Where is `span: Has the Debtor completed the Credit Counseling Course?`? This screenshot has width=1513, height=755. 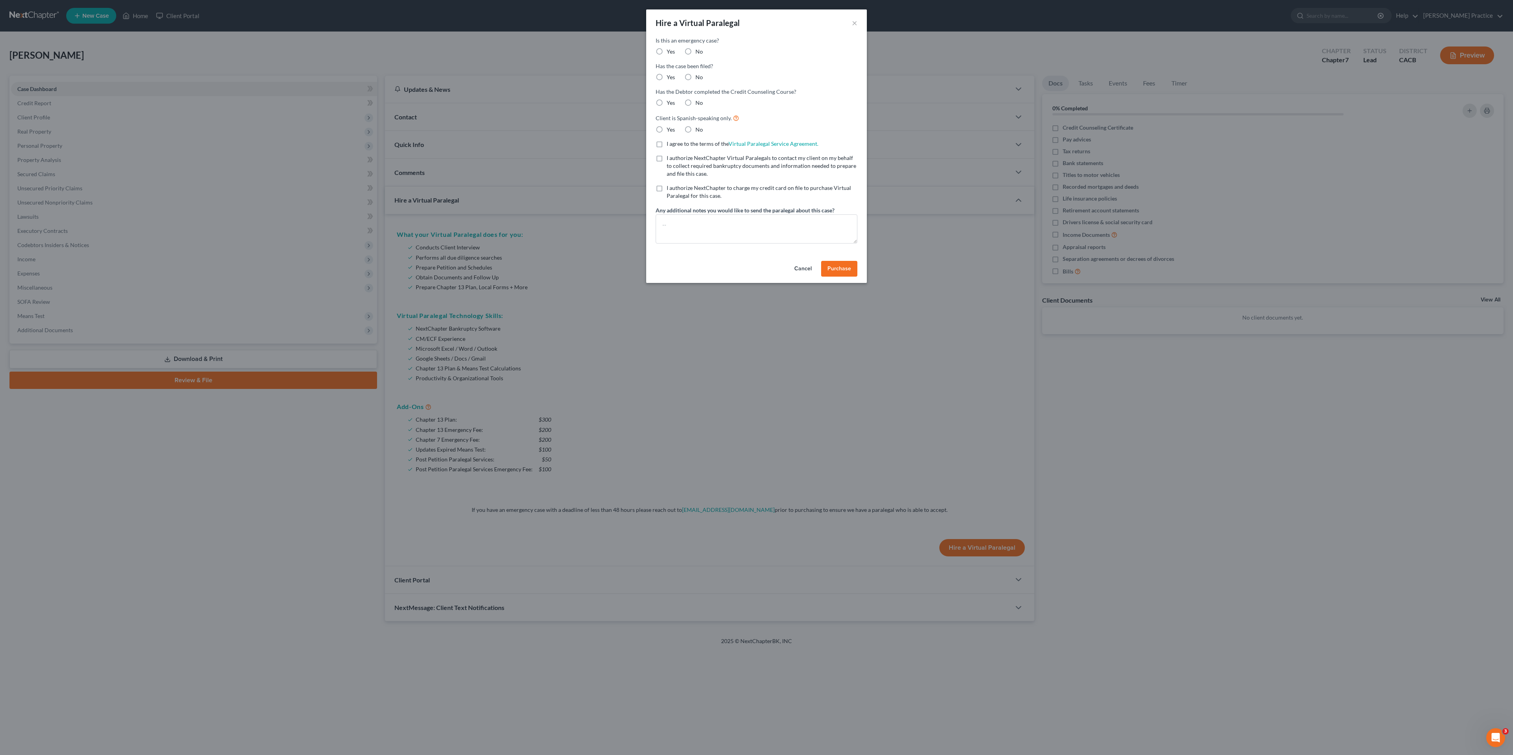 span: Has the Debtor completed the Credit Counseling Course? is located at coordinates (726, 91).